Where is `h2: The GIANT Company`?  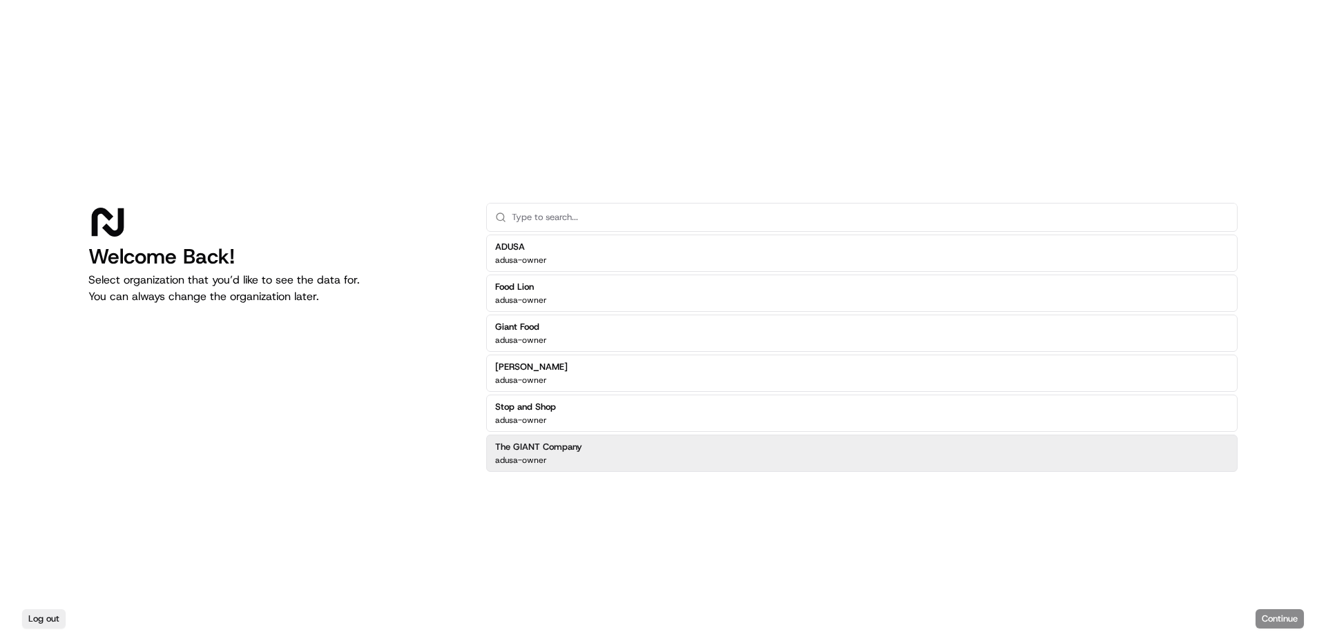
h2: The GIANT Company is located at coordinates (539, 447).